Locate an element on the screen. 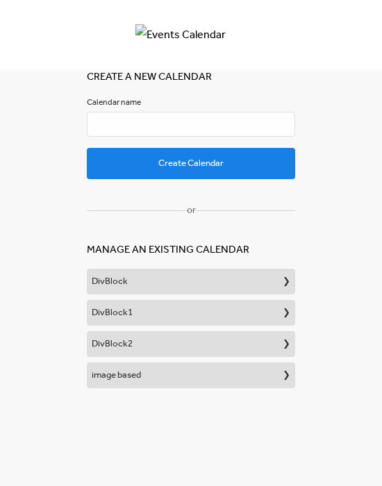 The image size is (382, 486). button: Create Calendar is located at coordinates (191, 163).